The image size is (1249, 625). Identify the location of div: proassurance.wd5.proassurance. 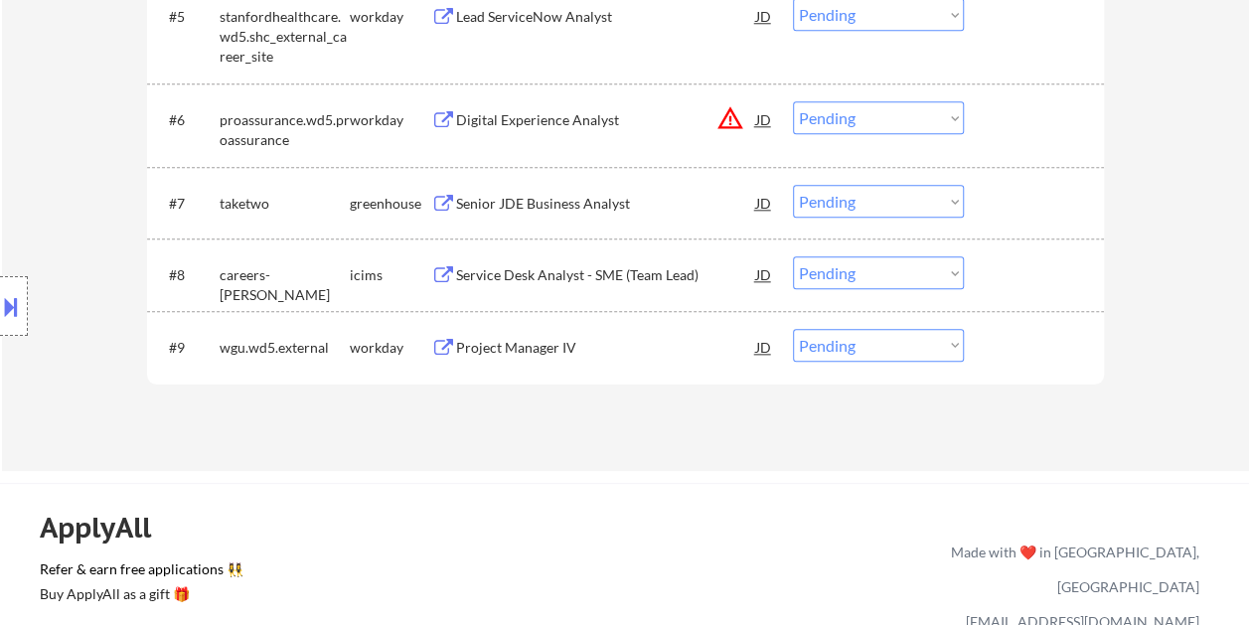
(284, 129).